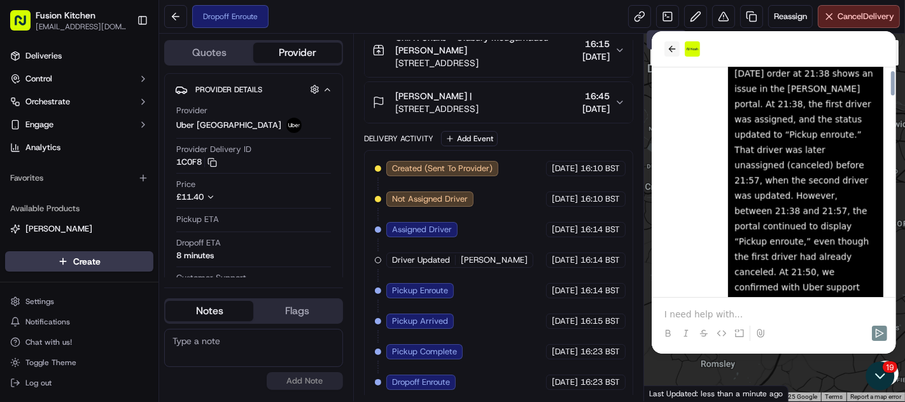 This screenshot has width=905, height=402. I want to click on a: Analytics, so click(79, 148).